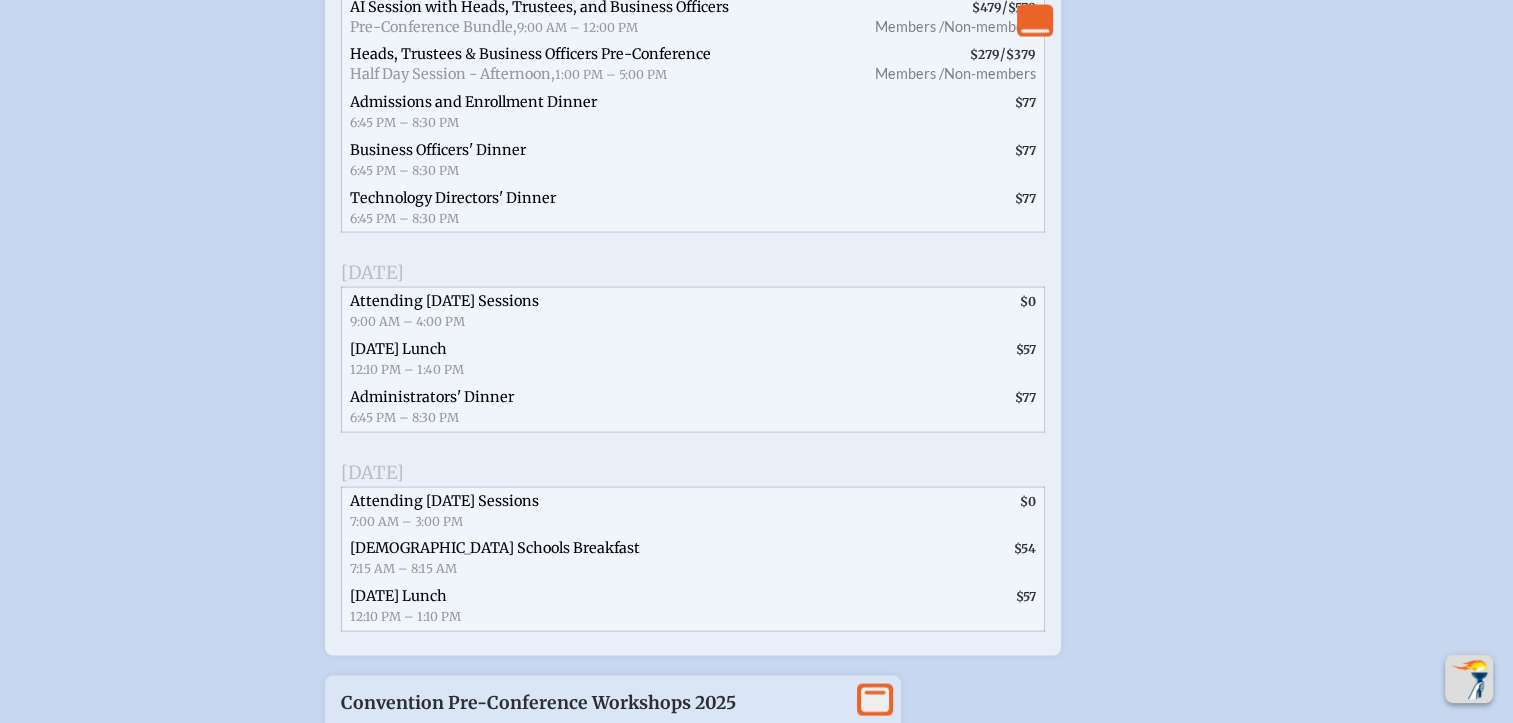  I want to click on span: Business Officers' Dinner, so click(438, 150).